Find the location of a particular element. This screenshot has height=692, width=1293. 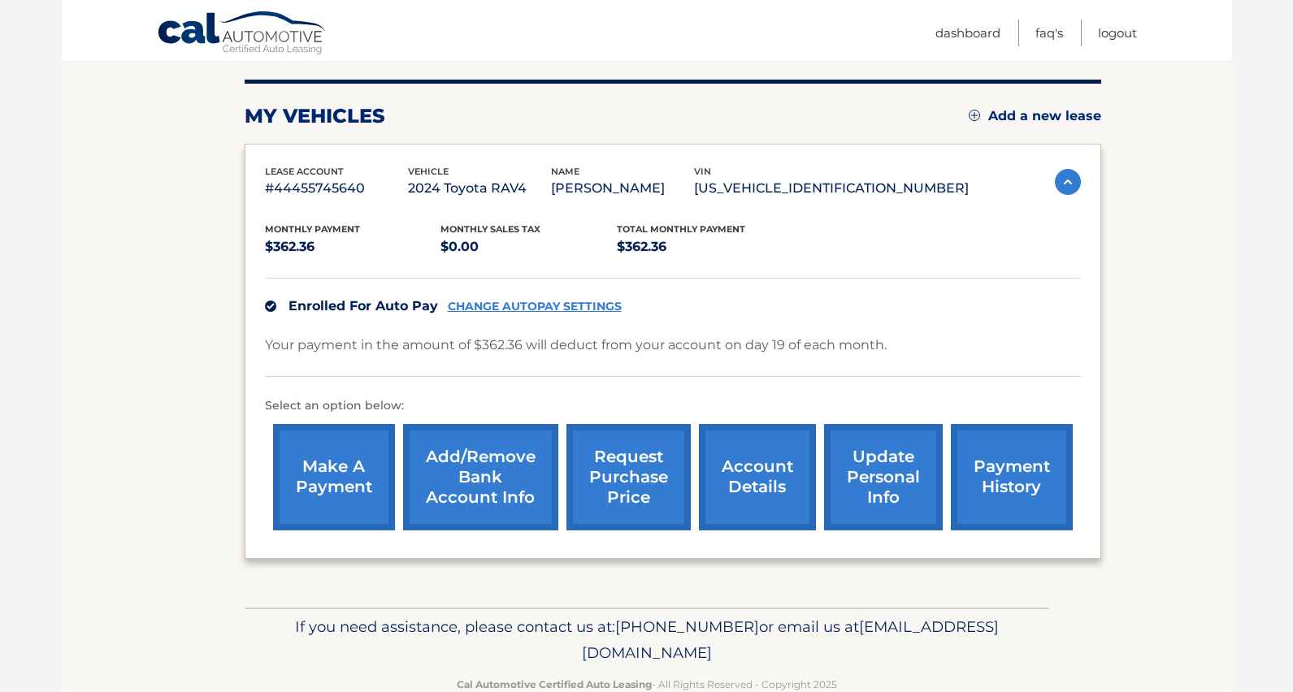

span: Enrolled For Auto Pay is located at coordinates (363, 306).